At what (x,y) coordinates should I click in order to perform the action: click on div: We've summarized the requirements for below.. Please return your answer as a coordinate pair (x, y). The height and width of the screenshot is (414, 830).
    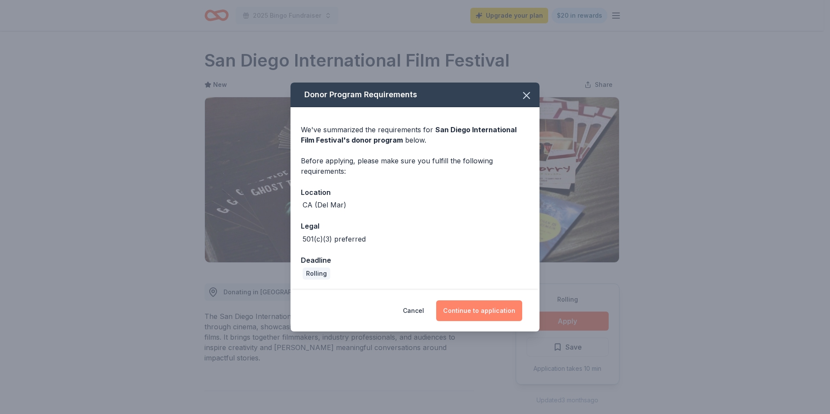
    Looking at the image, I should click on (415, 135).